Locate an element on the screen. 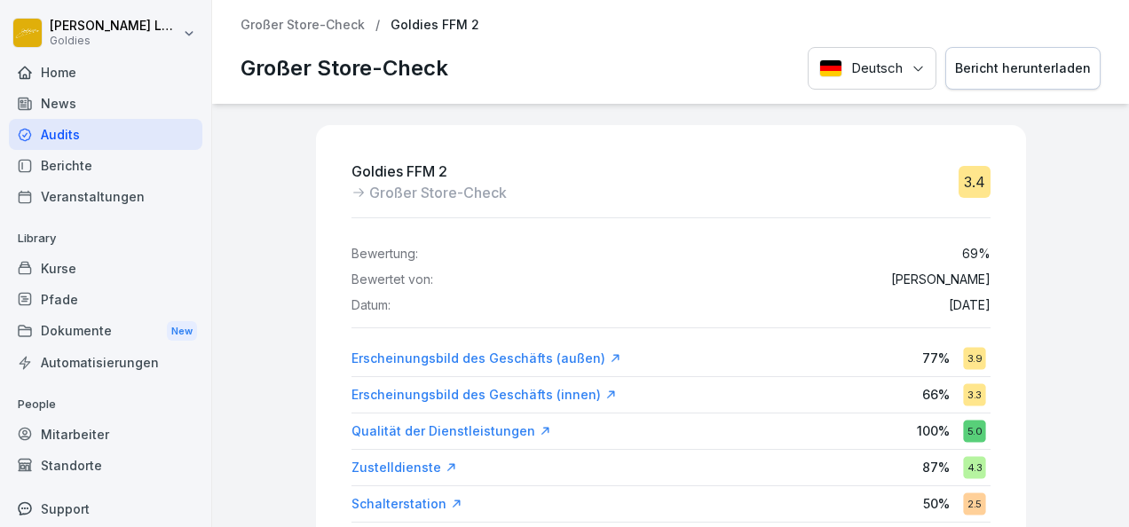 The width and height of the screenshot is (1129, 527). a: Zustelldienste is located at coordinates (404, 468).